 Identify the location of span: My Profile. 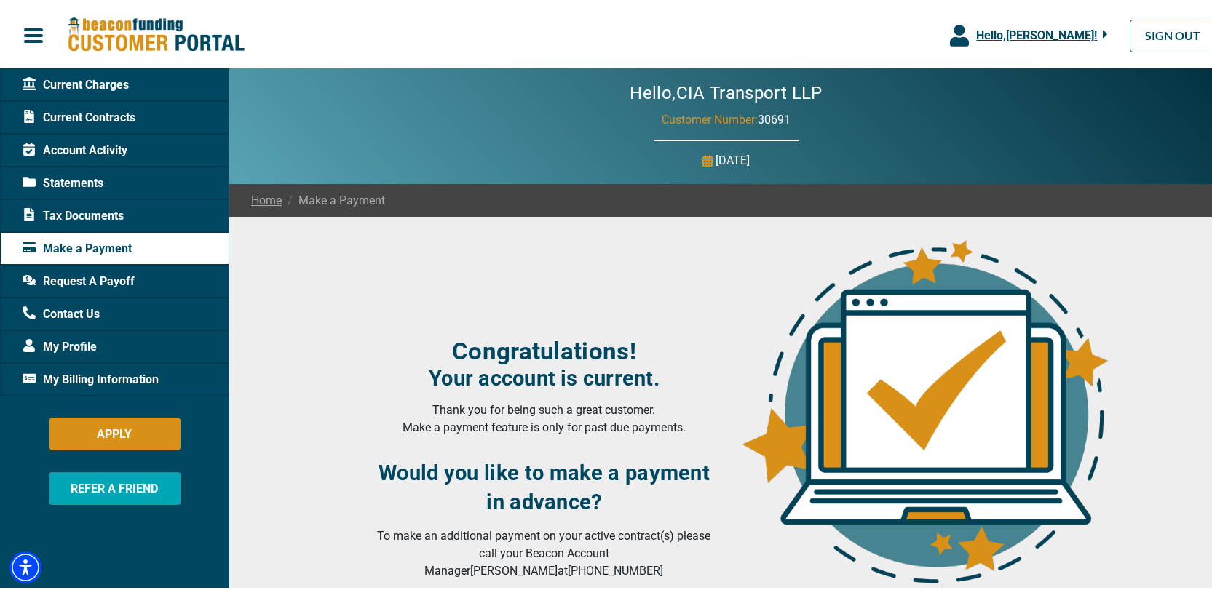
(60, 344).